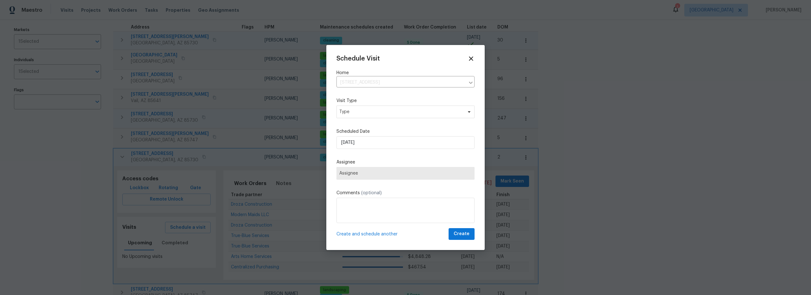  What do you see at coordinates (405, 162) in the screenshot?
I see `label: Assignee` at bounding box center [405, 162].